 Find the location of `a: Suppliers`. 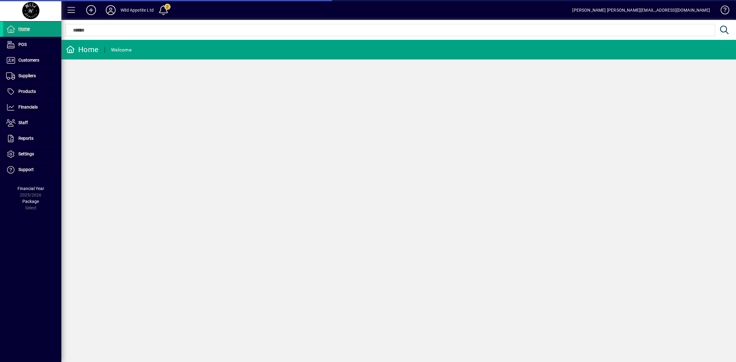

a: Suppliers is located at coordinates (32, 76).